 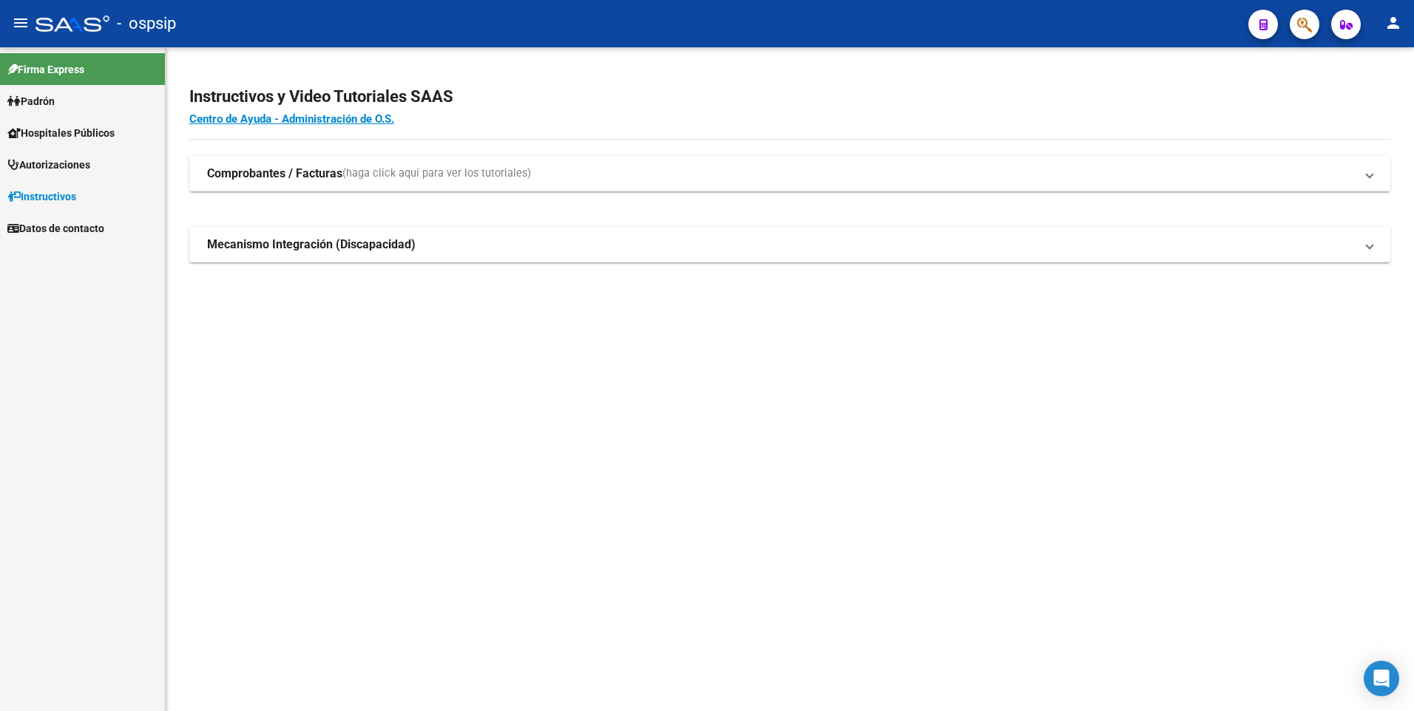 I want to click on span: Padrón, so click(x=31, y=101).